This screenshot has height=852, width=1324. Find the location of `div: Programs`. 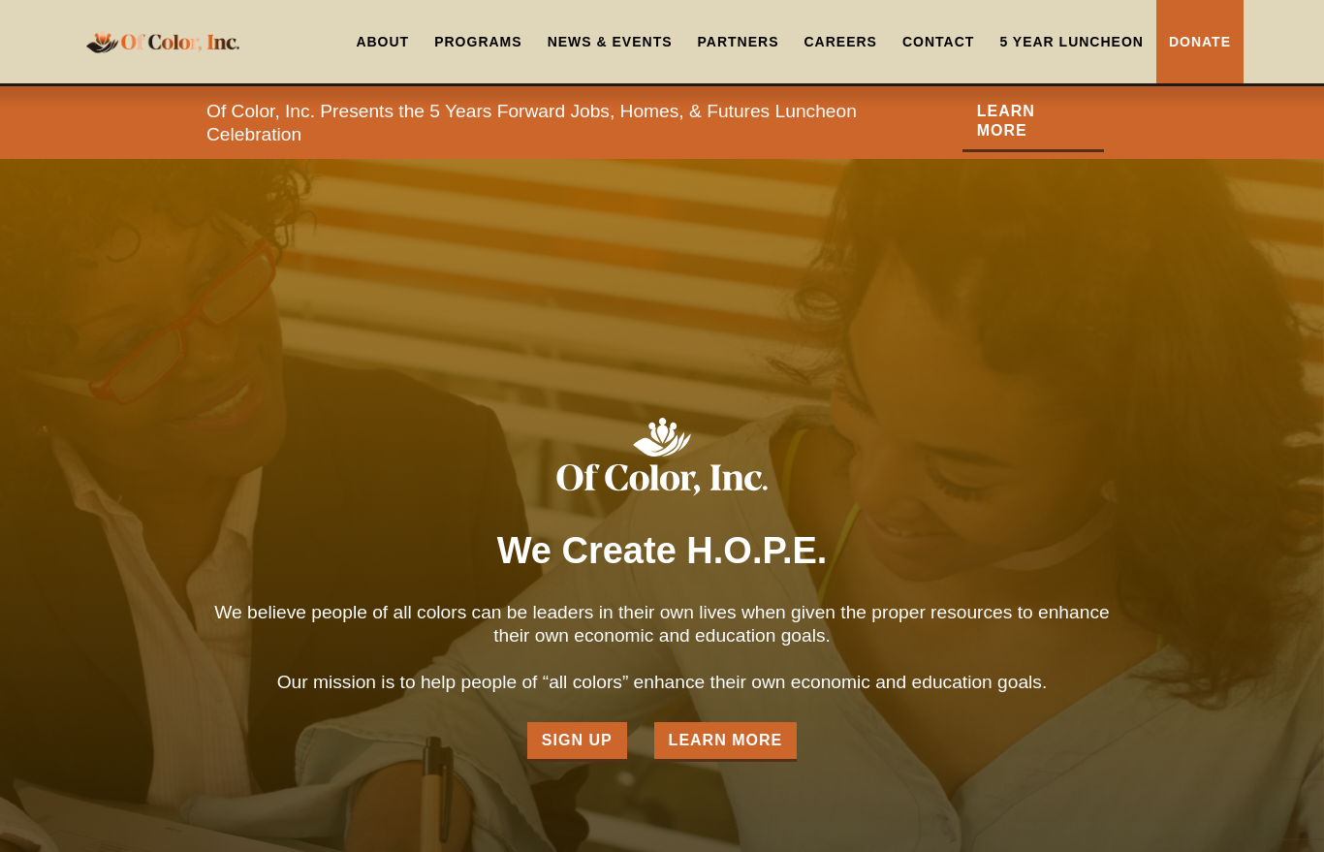

div: Programs is located at coordinates (478, 42).